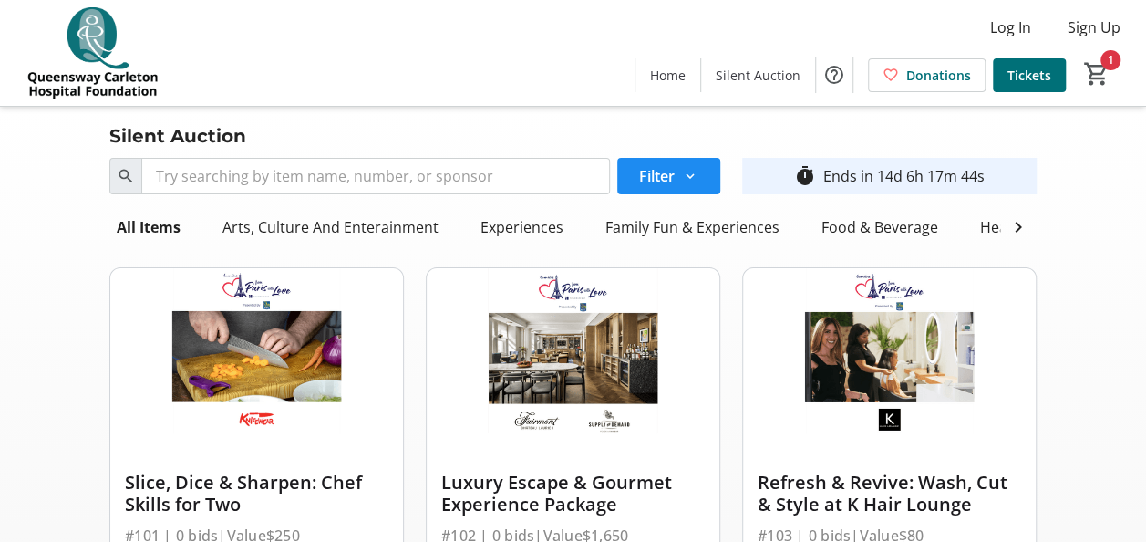  I want to click on span: Silent Auction, so click(758, 75).